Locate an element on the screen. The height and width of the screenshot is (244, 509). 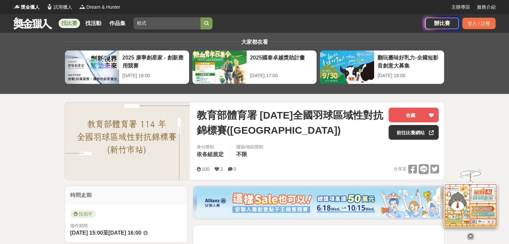
span: 試用獵人 is located at coordinates (63, 7).